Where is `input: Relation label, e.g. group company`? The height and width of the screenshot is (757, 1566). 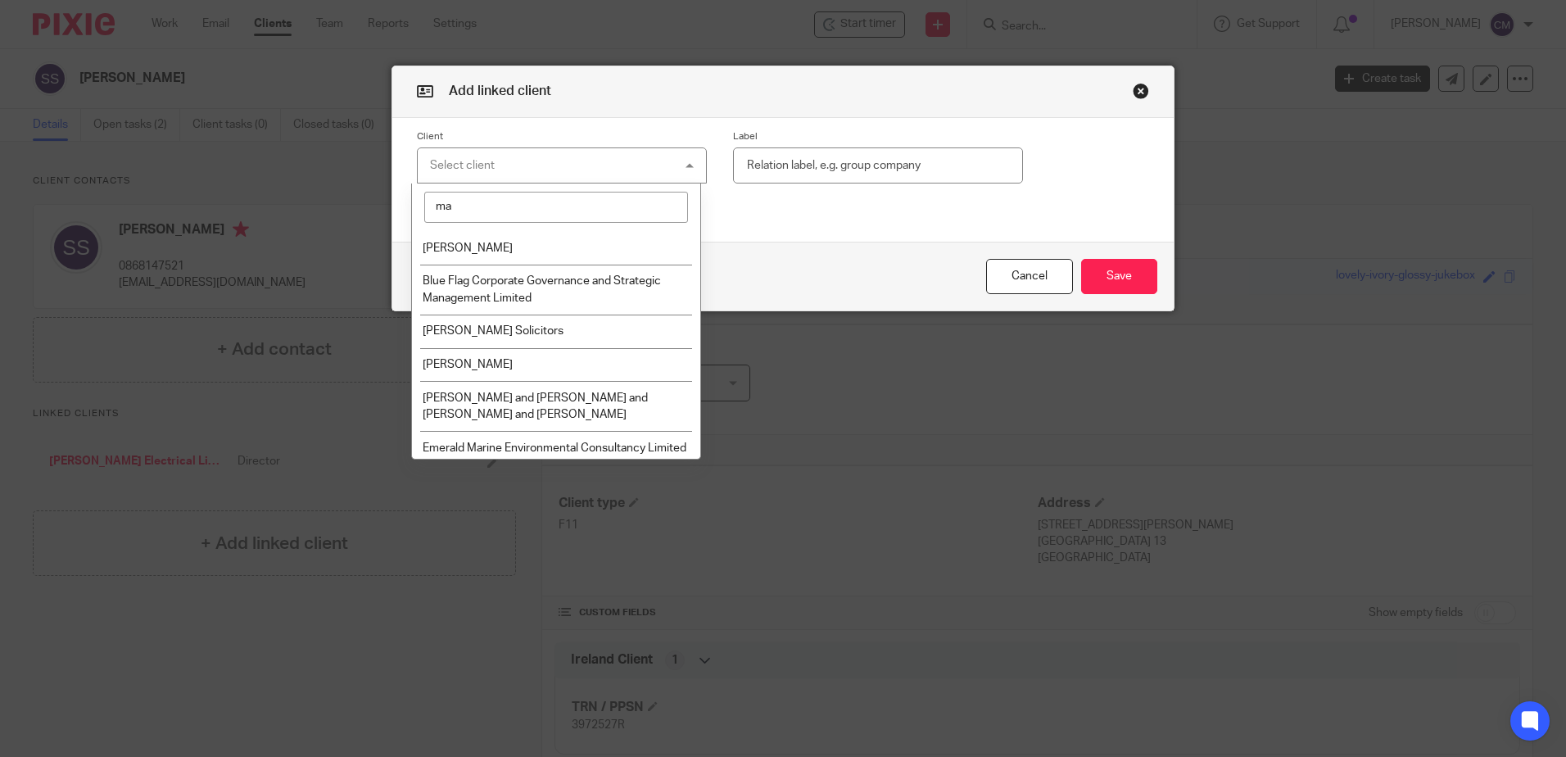 input: Relation label, e.g. group company is located at coordinates (878, 165).